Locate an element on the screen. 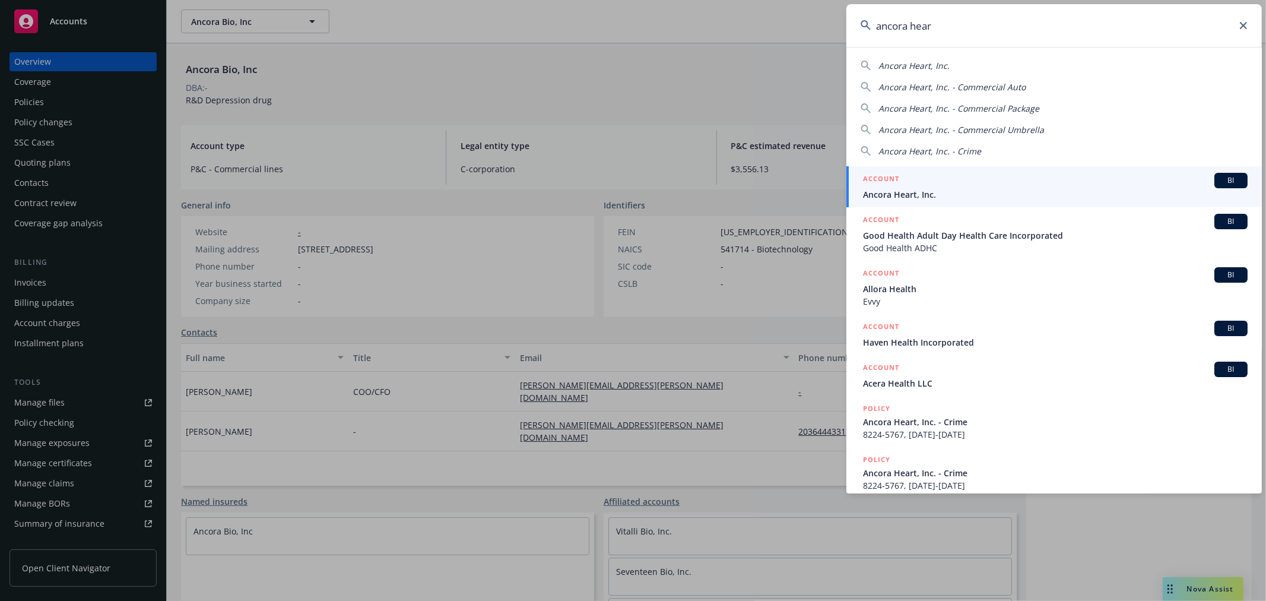 The width and height of the screenshot is (1266, 601). span: Good Health Adult Day Health Care Incorporated is located at coordinates (1056, 235).